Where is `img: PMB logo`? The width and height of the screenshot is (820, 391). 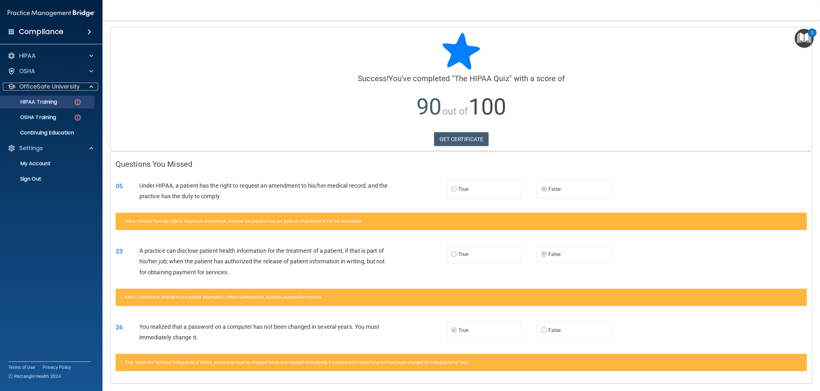 img: PMB logo is located at coordinates (51, 13).